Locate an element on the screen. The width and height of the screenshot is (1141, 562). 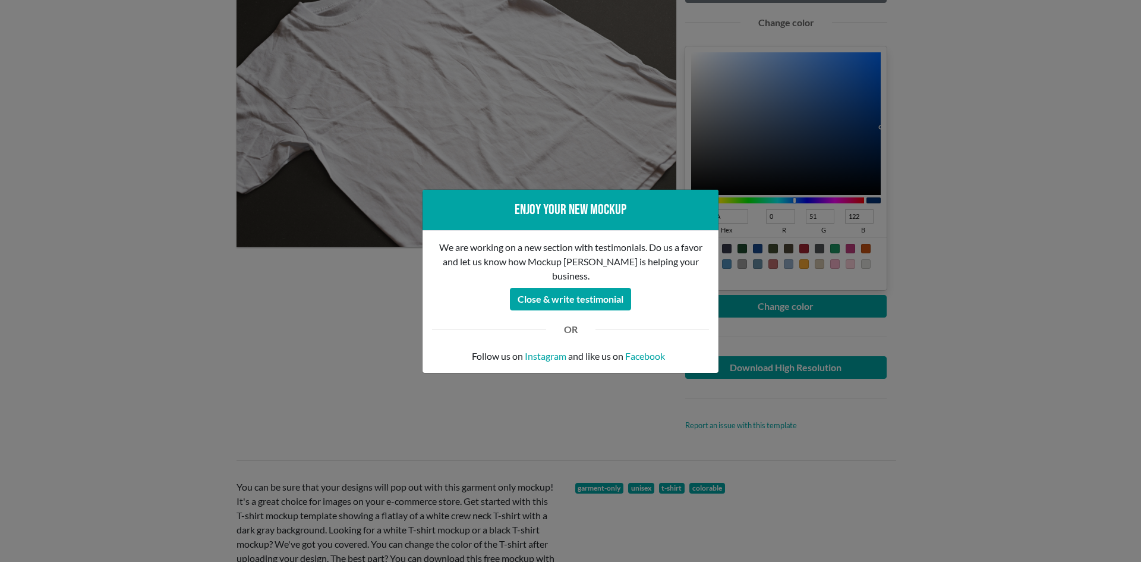
p: We are working on a new section with testimonials. Do us a favor and let us know how Mockup [PERS... is located at coordinates (570, 261).